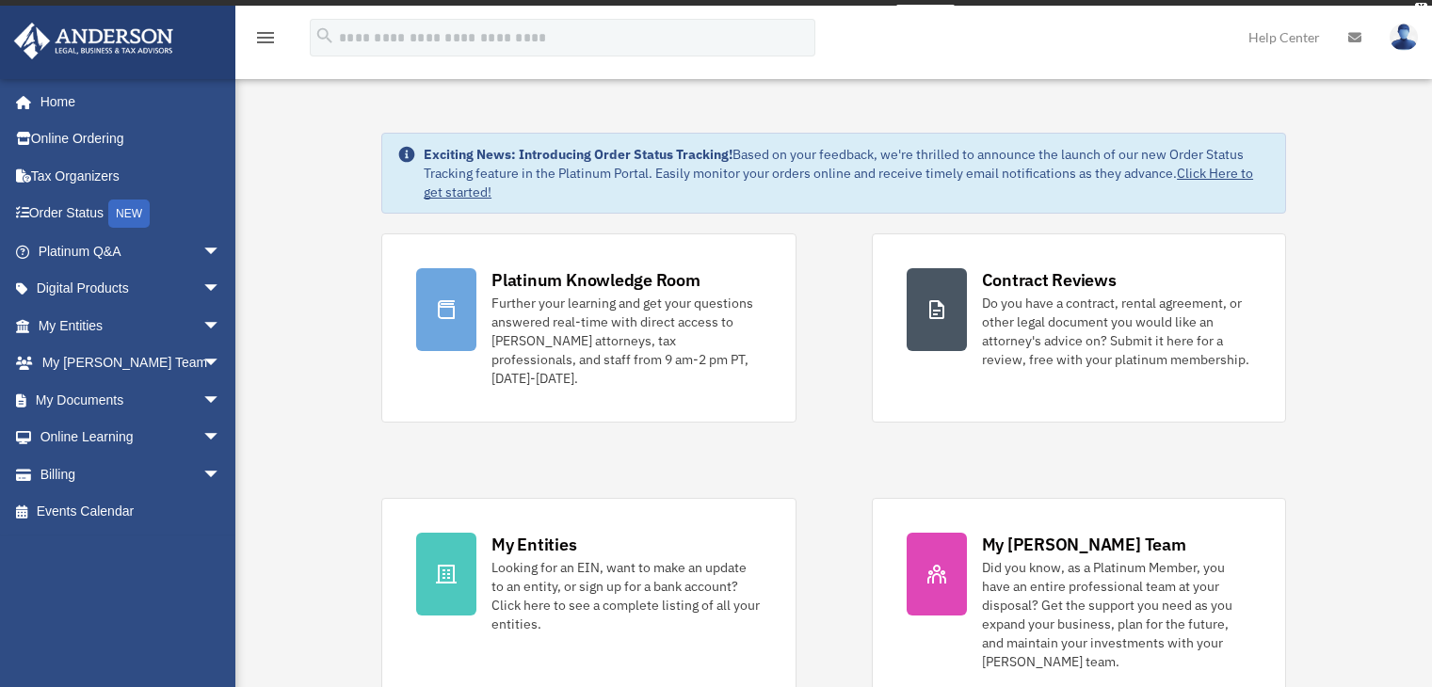 This screenshot has height=687, width=1432. I want to click on a: menu, so click(266, 40).